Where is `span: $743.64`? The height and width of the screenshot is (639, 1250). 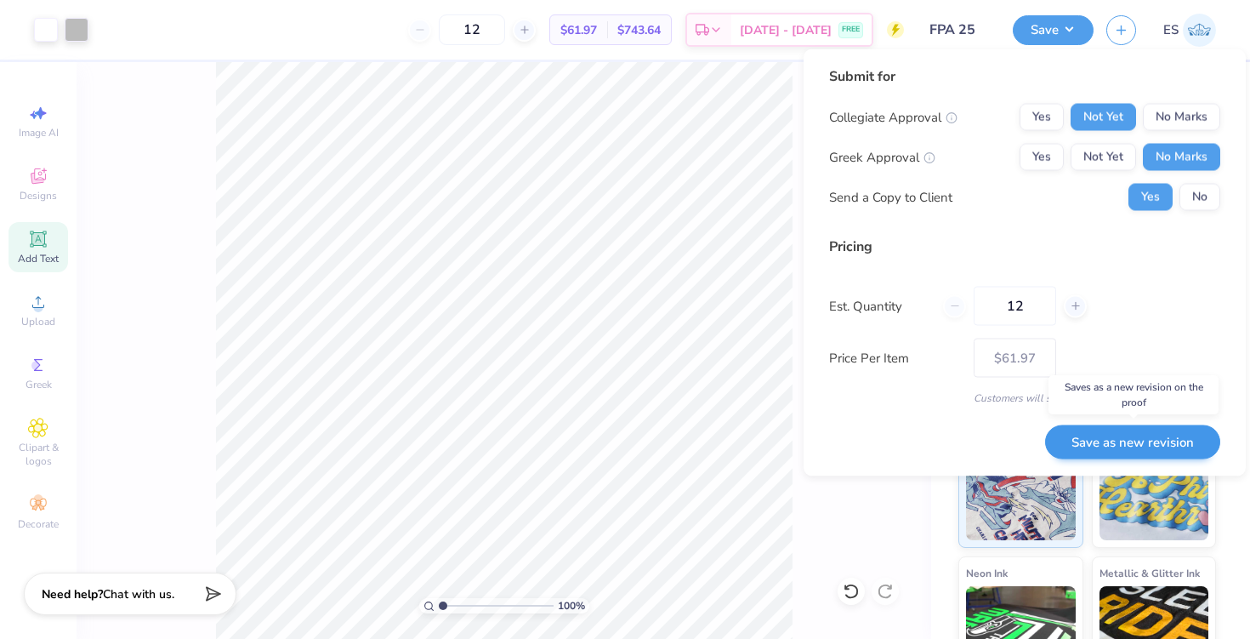
span: $743.64 is located at coordinates (639, 30).